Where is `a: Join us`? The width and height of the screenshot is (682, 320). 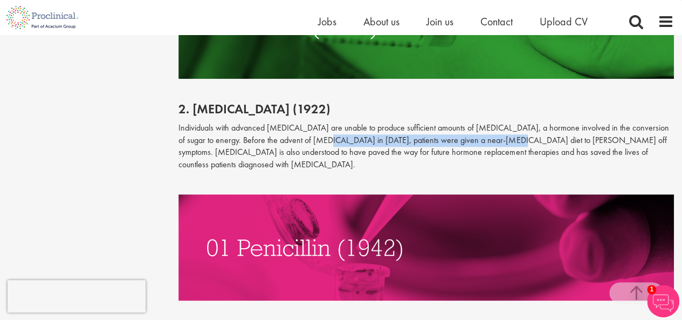
a: Join us is located at coordinates (440, 22).